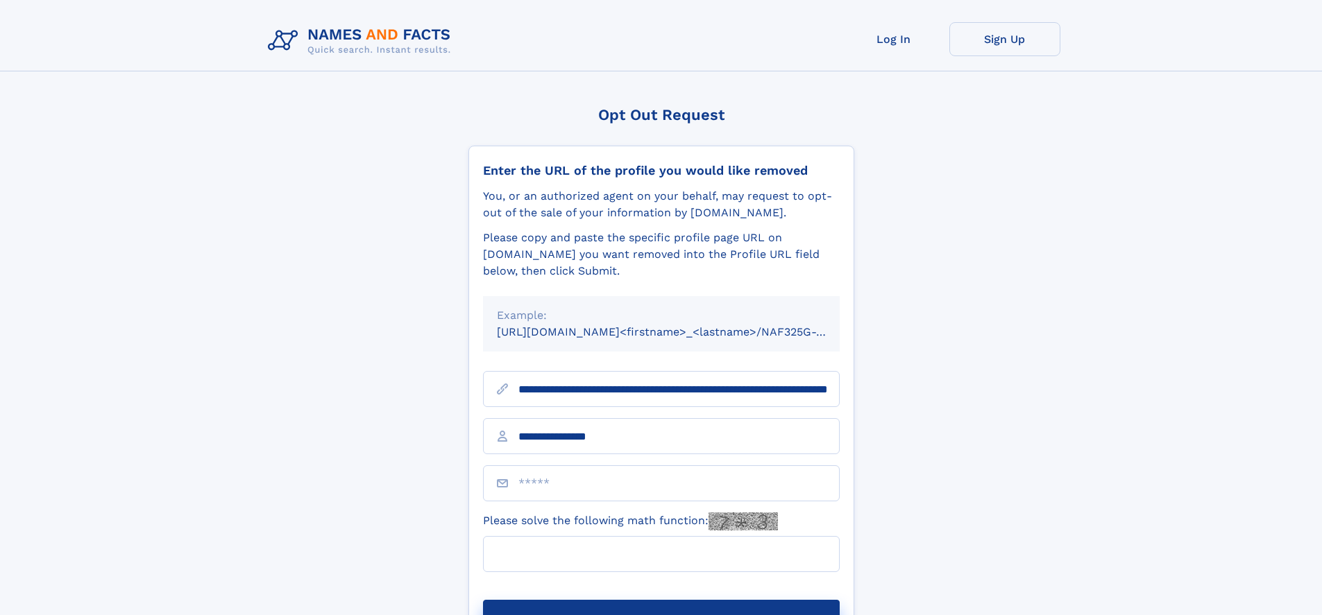  Describe the element at coordinates (630, 522) in the screenshot. I see `label: Please solve the following math function:` at that location.